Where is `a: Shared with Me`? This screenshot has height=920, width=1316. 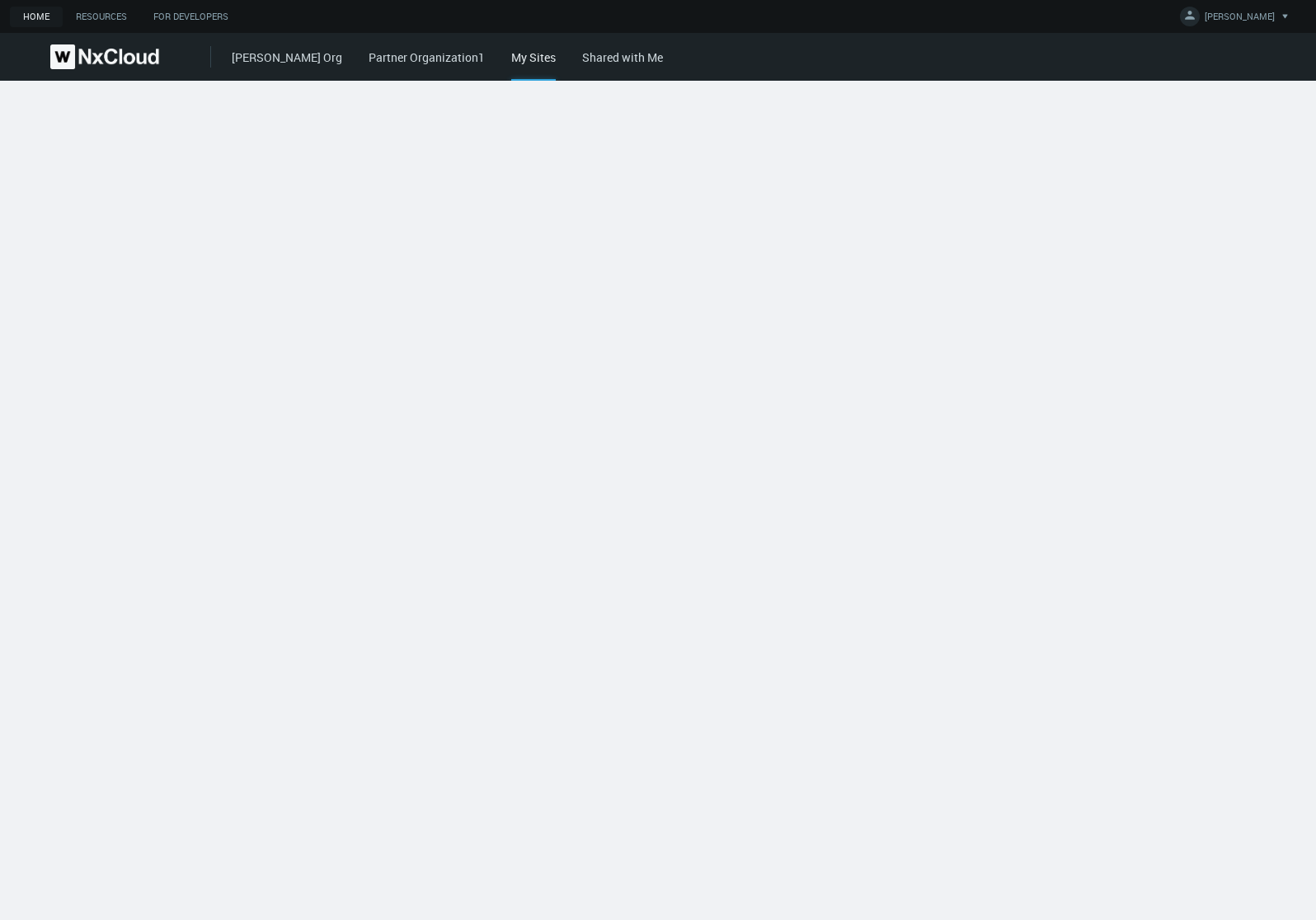 a: Shared with Me is located at coordinates (622, 57).